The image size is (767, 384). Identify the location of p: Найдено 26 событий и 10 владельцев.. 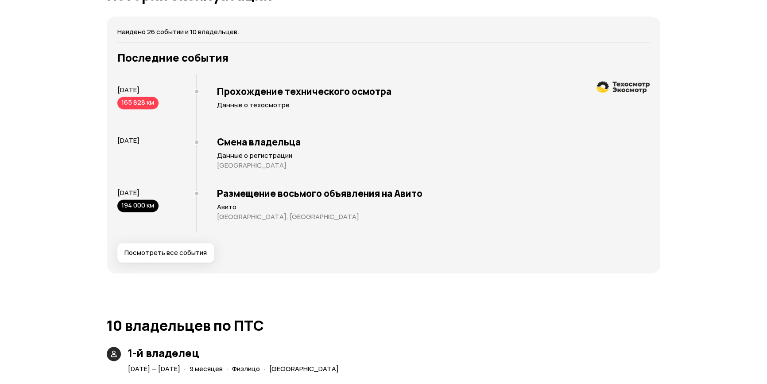
(384, 32).